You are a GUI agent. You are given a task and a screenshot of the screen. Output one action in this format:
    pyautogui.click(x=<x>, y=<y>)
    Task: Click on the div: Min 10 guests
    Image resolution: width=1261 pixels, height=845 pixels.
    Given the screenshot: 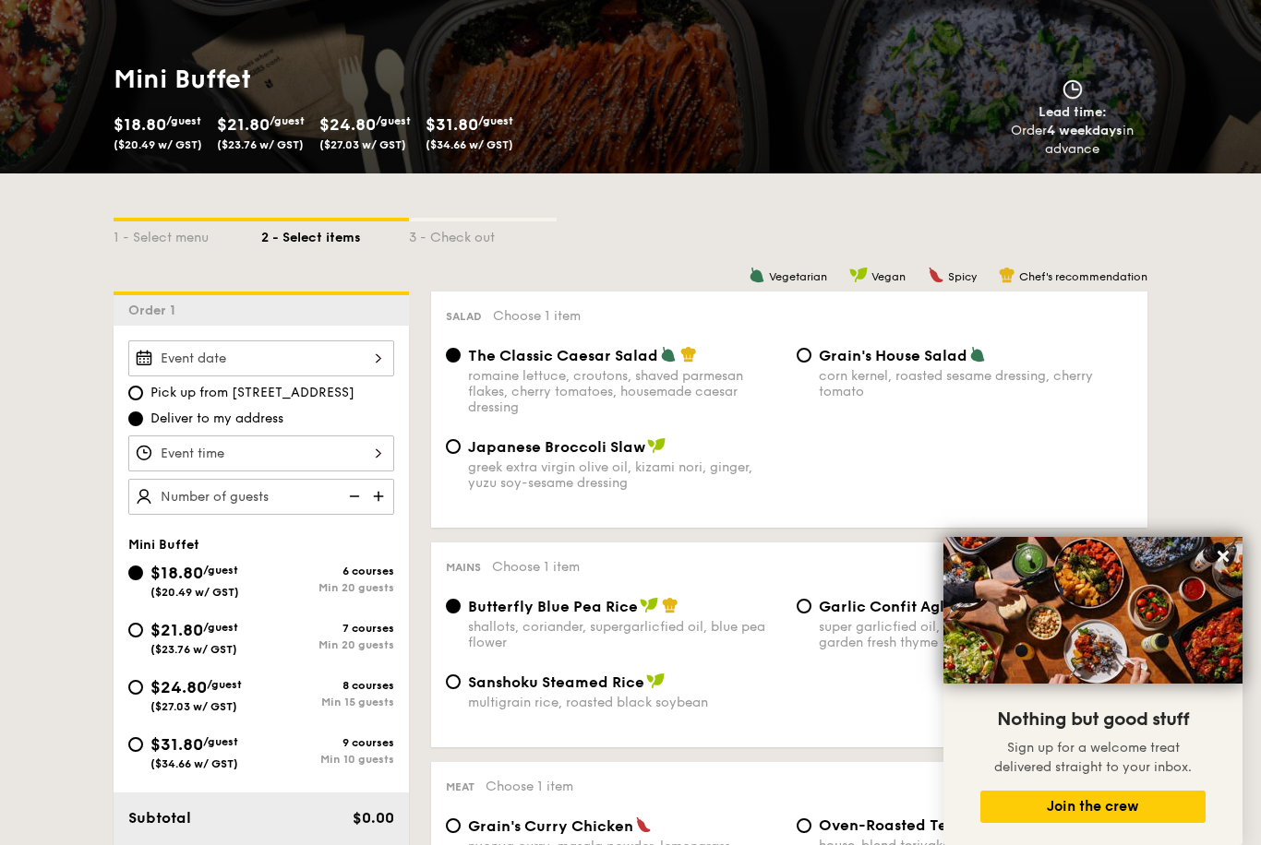 What is the action you would take?
    pyautogui.click(x=328, y=760)
    